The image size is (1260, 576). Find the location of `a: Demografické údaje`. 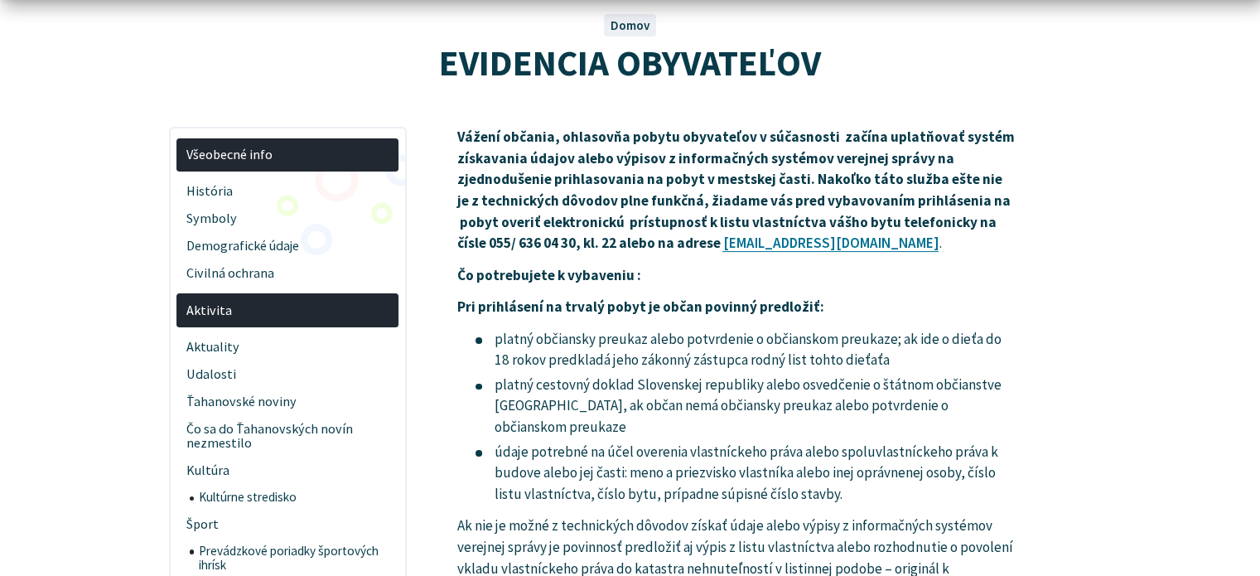

a: Demografické údaje is located at coordinates (287, 246).